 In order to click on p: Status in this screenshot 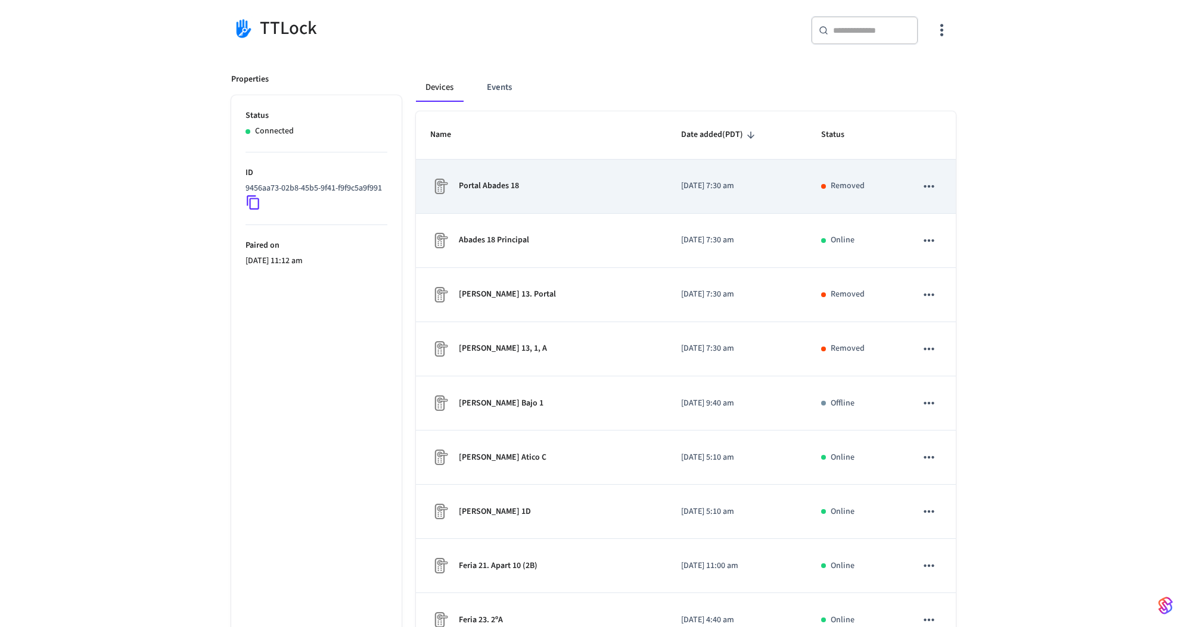, I will do `click(316, 116)`.